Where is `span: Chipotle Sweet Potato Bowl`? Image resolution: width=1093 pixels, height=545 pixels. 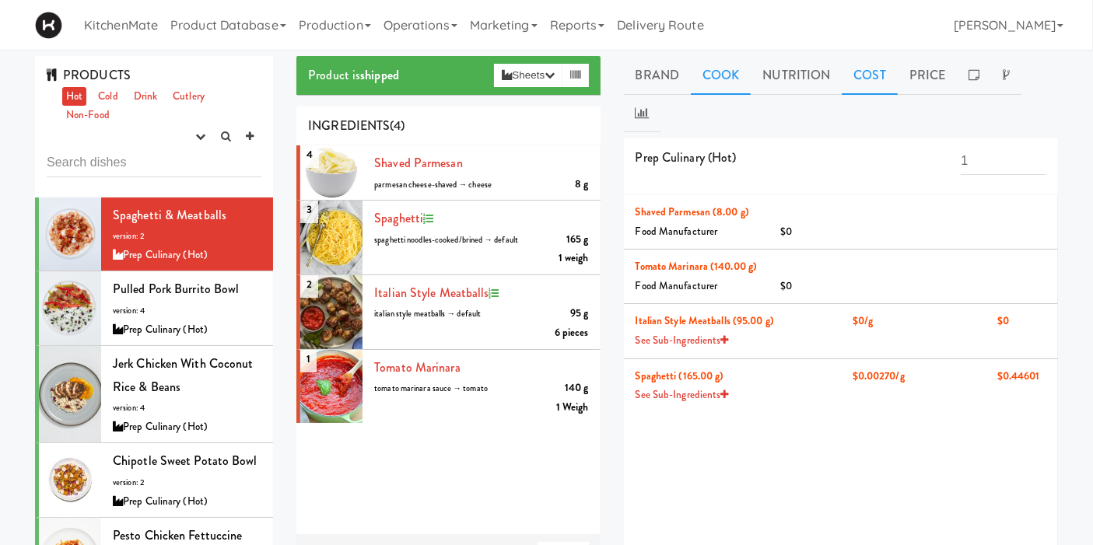 span: Chipotle Sweet Potato Bowl is located at coordinates (185, 461).